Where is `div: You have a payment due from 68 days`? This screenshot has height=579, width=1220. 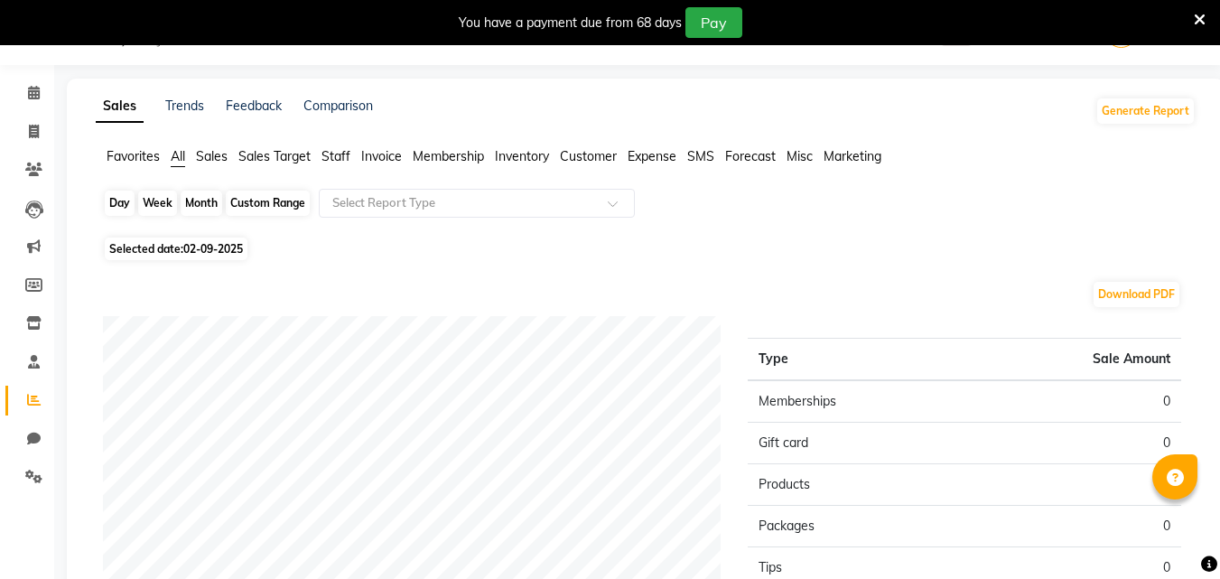
div: You have a payment due from 68 days is located at coordinates (570, 23).